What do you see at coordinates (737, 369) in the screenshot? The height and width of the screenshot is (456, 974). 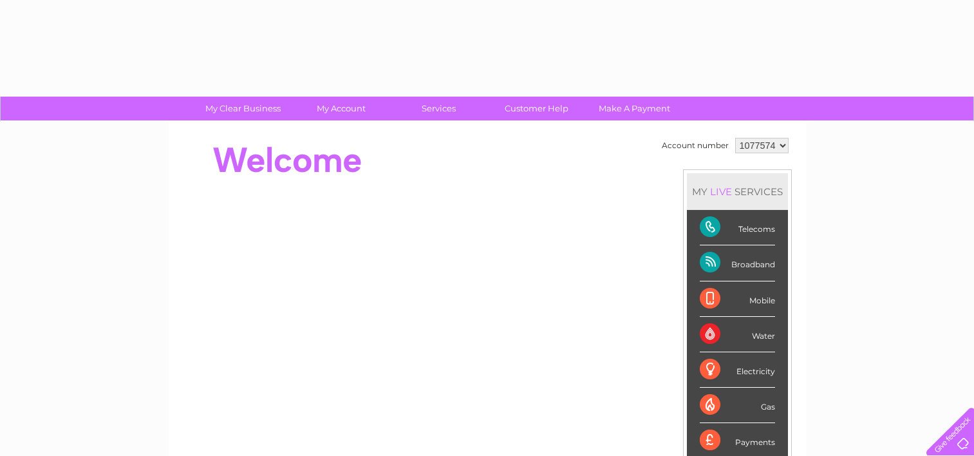 I see `div: Electricity` at bounding box center [737, 369].